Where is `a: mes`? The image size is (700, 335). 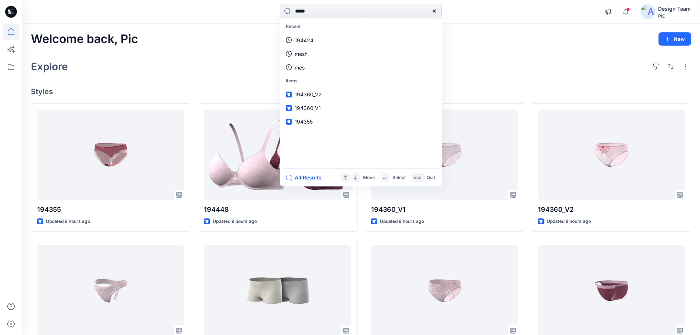
a: mes is located at coordinates (361, 67).